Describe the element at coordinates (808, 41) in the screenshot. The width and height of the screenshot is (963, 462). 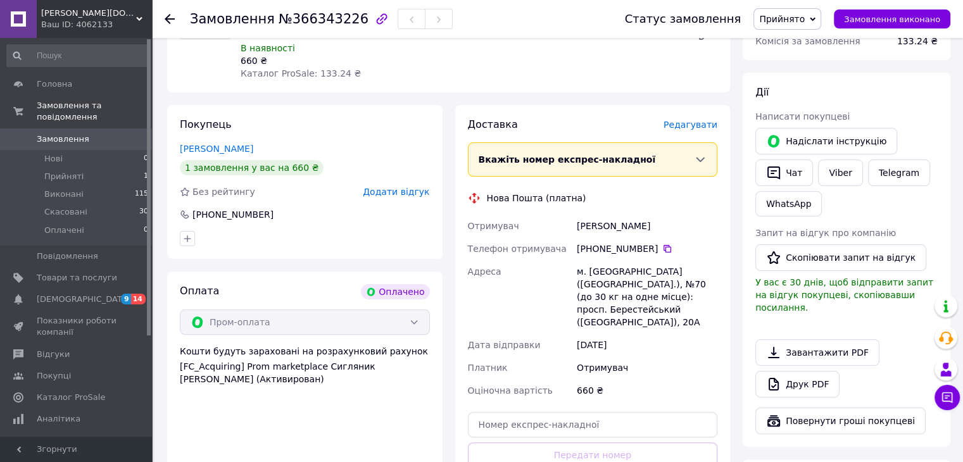
I see `span: Комісія за замовлення` at that location.